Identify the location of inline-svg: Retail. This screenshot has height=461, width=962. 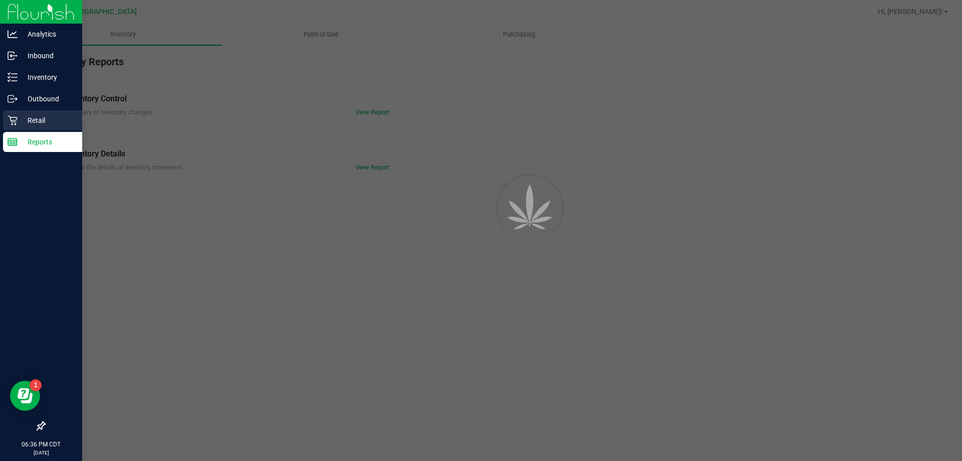
(13, 120).